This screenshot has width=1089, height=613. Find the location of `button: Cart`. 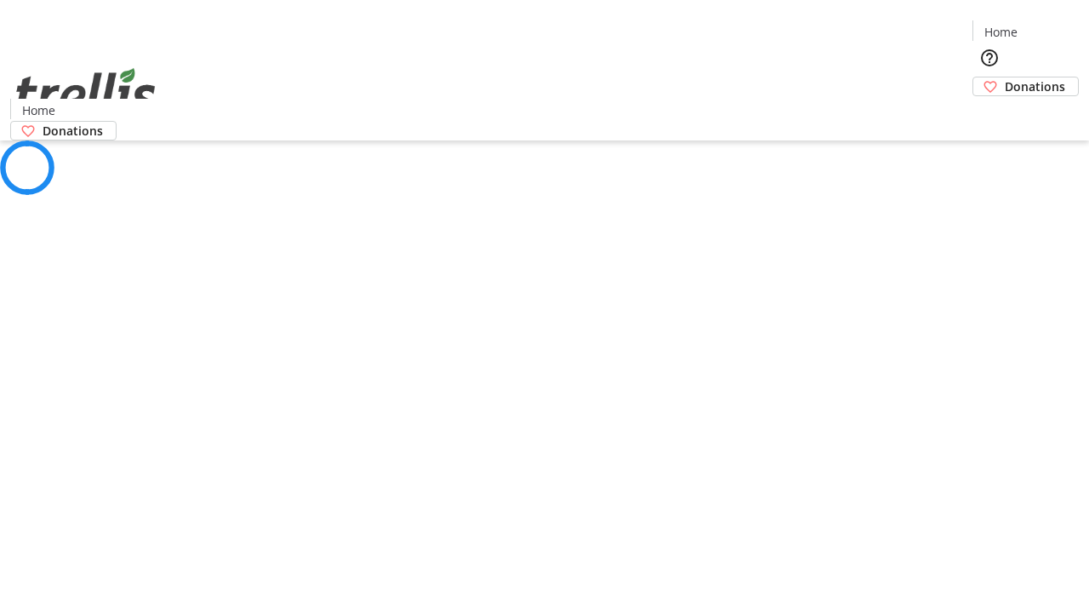

button: Cart is located at coordinates (990, 113).